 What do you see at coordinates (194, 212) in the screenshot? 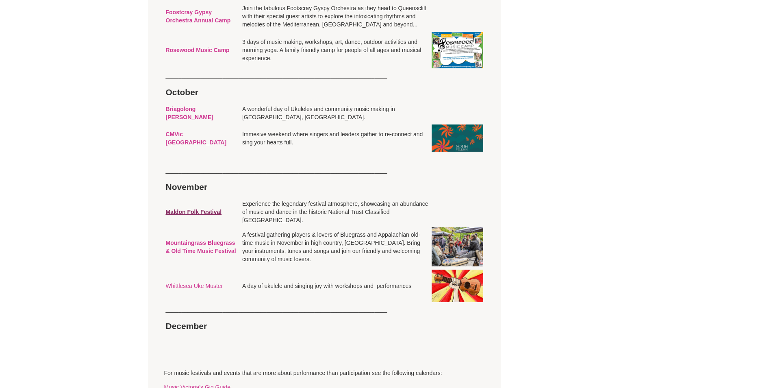
I see `strong: Maldon Folk Festival` at bounding box center [194, 212].